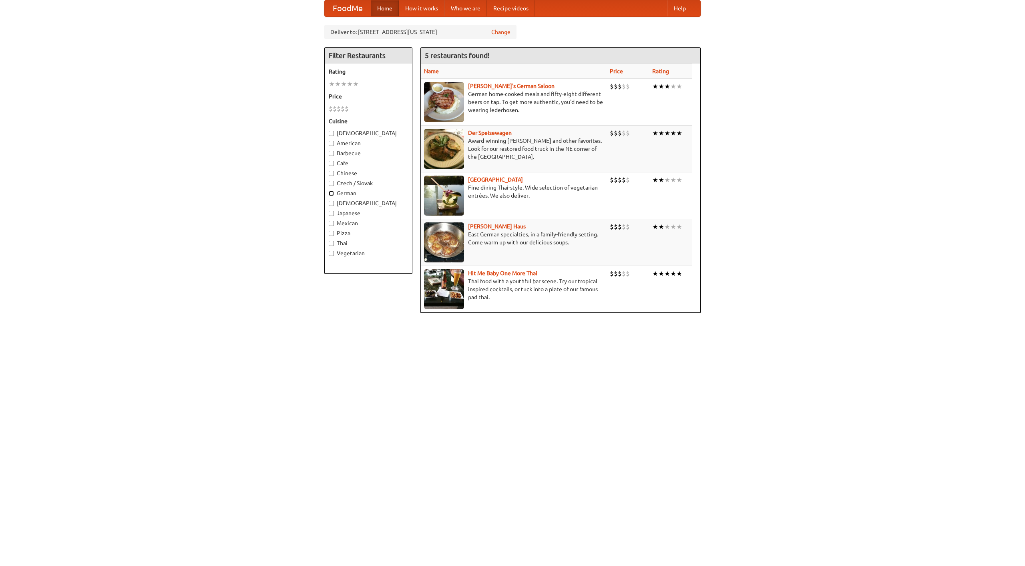  I want to click on b: Hit Me Baby One More Thai, so click(502, 273).